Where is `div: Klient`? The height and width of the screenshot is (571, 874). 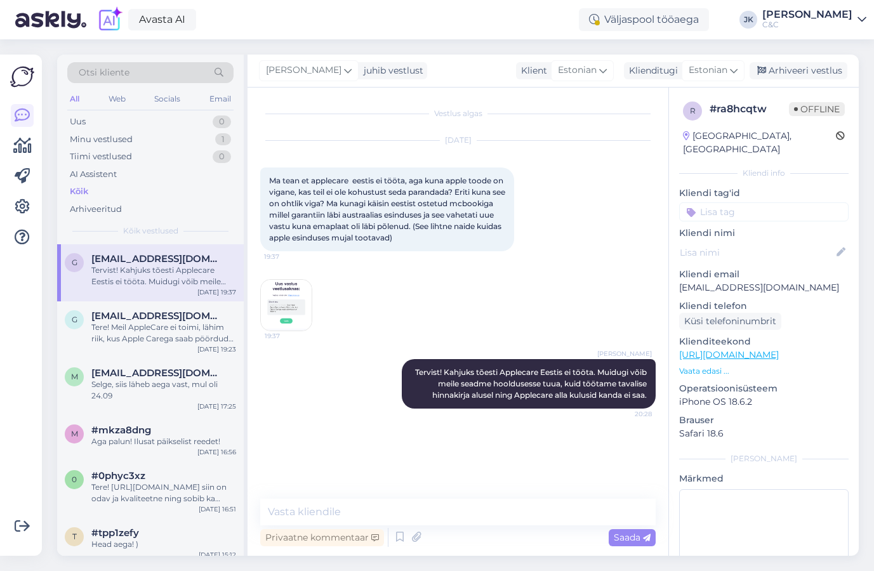 div: Klient is located at coordinates (531, 70).